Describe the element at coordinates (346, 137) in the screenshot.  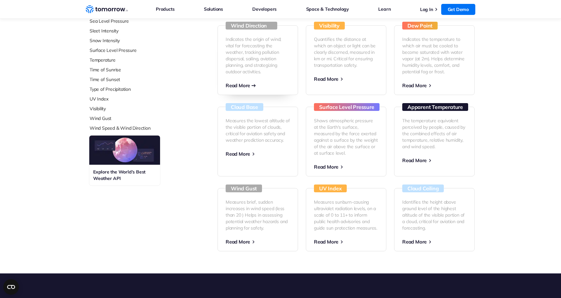
I see `p: Shows atmospheric pressure at the Earth's surface, measured by the force exerted against a surfac...` at that location.